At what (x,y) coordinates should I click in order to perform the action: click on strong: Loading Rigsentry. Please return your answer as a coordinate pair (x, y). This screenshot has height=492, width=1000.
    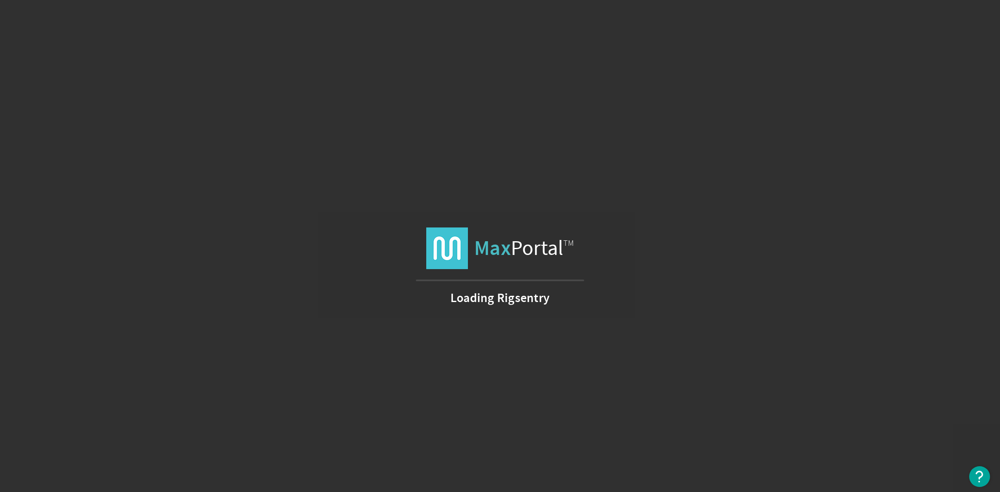
    Looking at the image, I should click on (500, 298).